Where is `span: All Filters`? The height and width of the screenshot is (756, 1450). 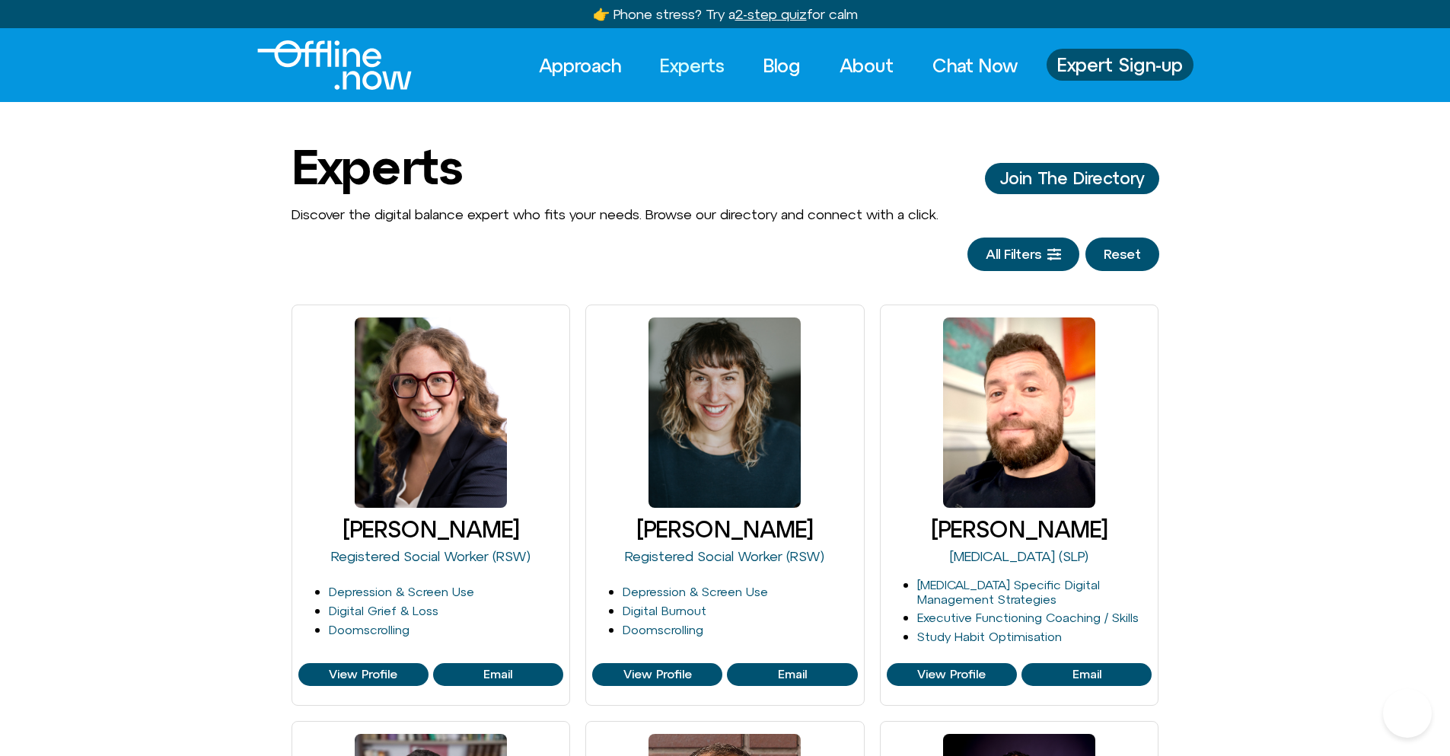
span: All Filters is located at coordinates (1013, 254).